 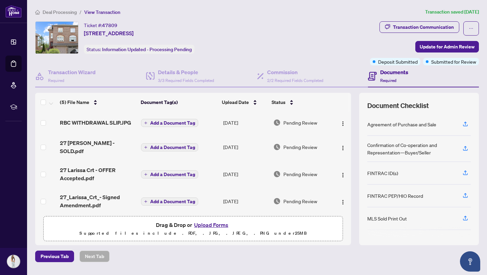 What do you see at coordinates (411, 148) in the screenshot?
I see `div: Confirmation of Co-operation and Representation—Buyer/Seller` at bounding box center [411, 148].